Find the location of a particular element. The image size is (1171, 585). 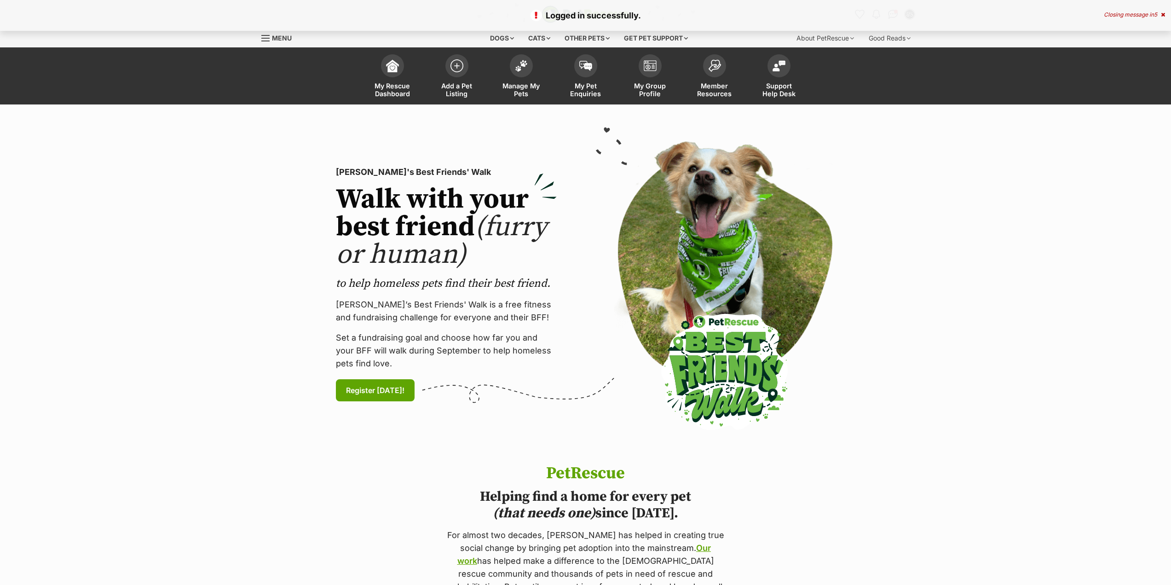

h1: PetRescue is located at coordinates (586, 474).